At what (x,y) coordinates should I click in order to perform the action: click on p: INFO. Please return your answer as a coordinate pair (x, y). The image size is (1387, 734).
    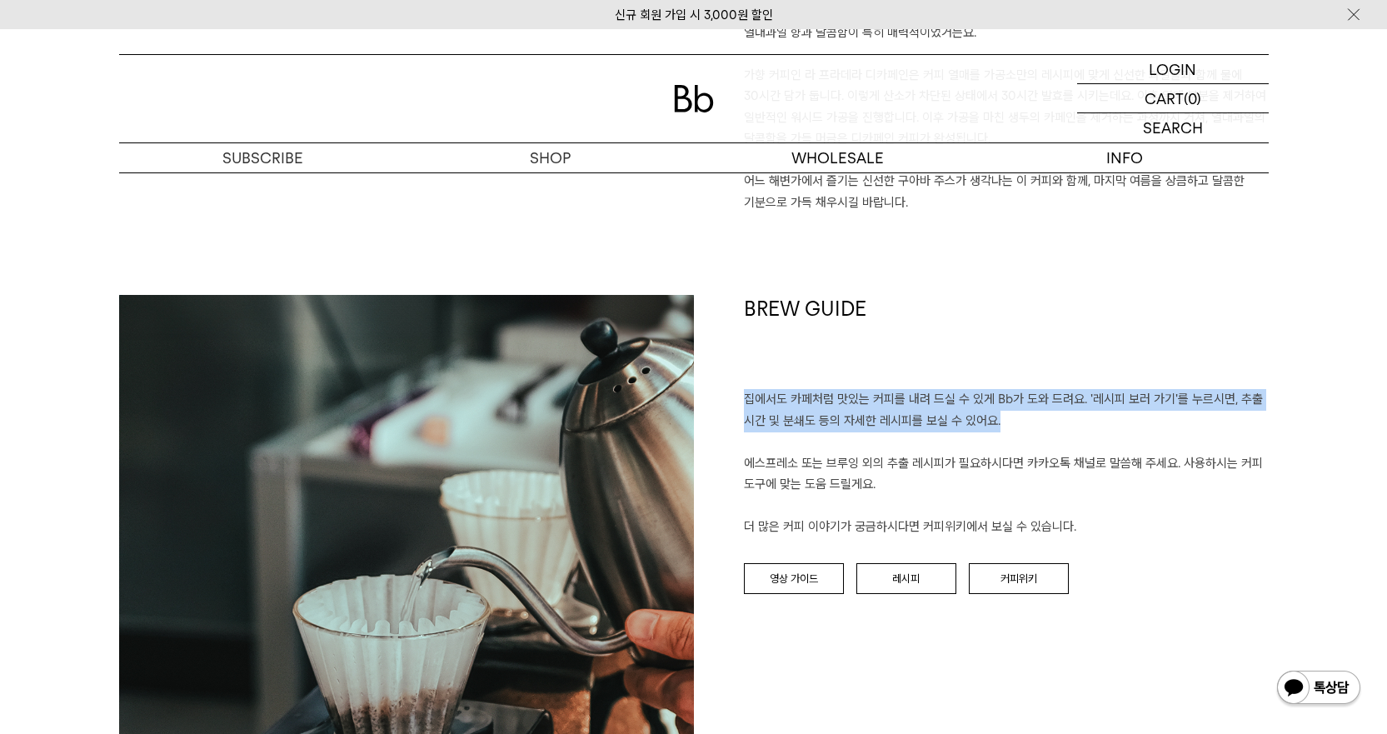
    Looking at the image, I should click on (1125, 157).